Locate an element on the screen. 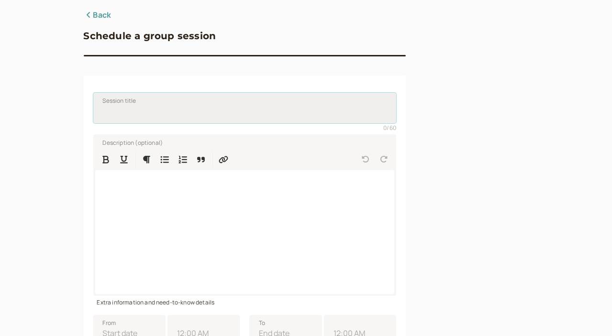  button: Format Bold is located at coordinates (106, 159).